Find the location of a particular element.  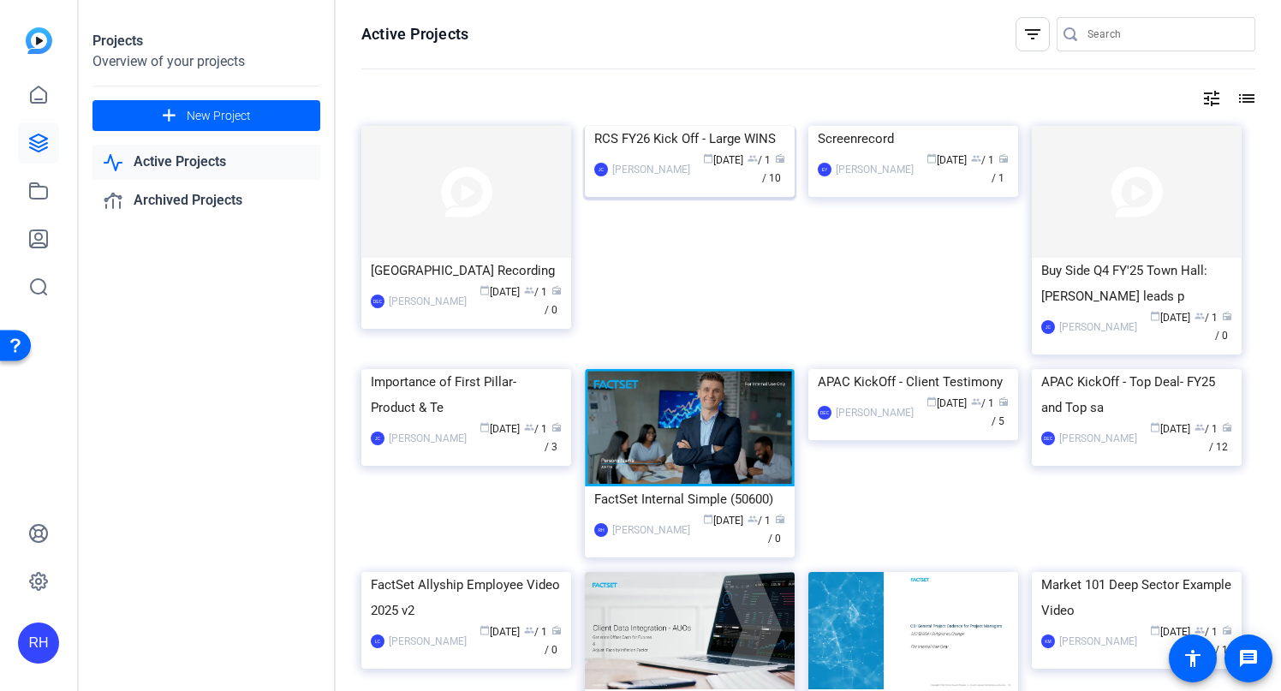

div: Screenrecord is located at coordinates (912, 139).